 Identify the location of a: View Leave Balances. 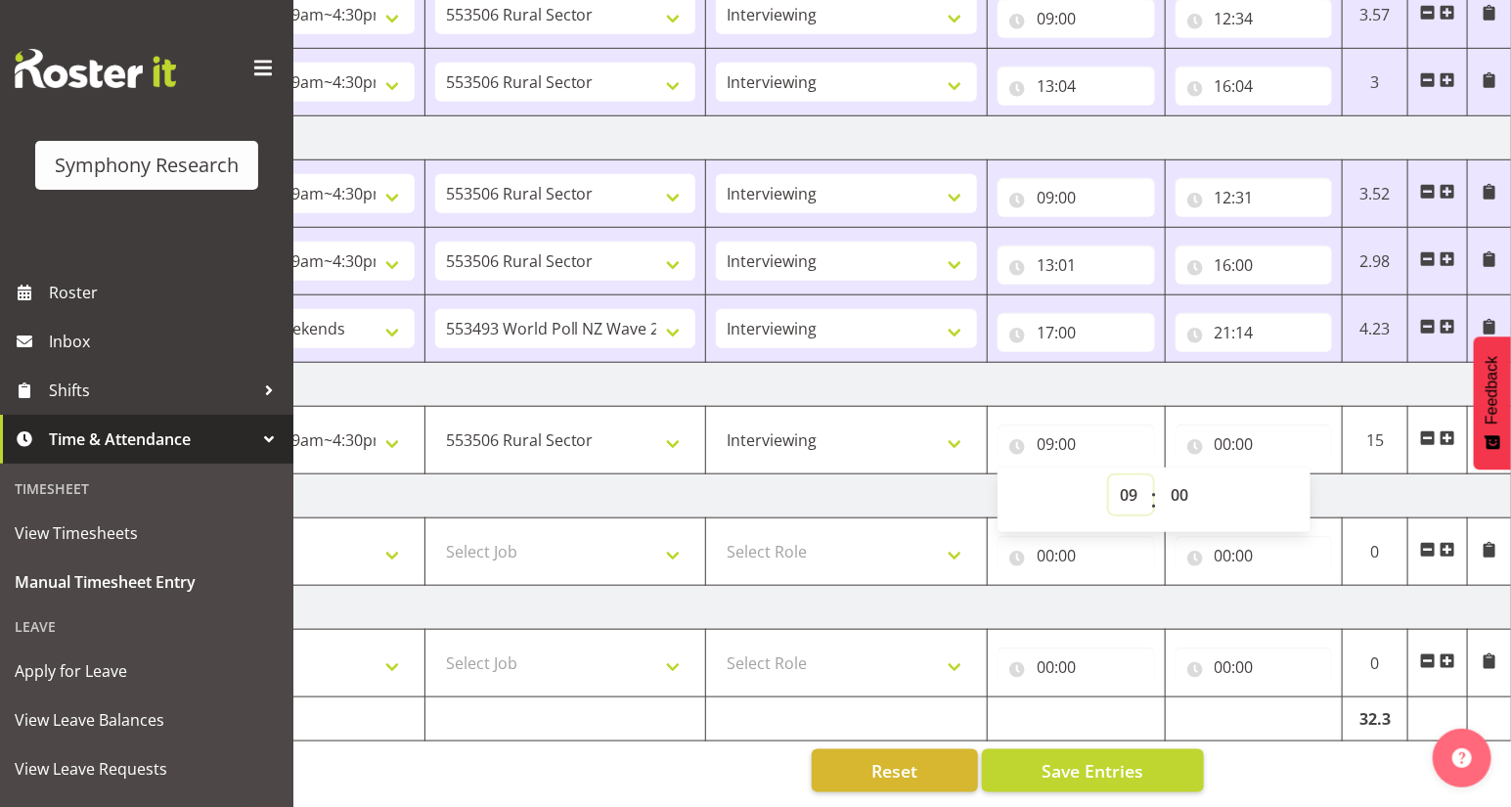
(147, 720).